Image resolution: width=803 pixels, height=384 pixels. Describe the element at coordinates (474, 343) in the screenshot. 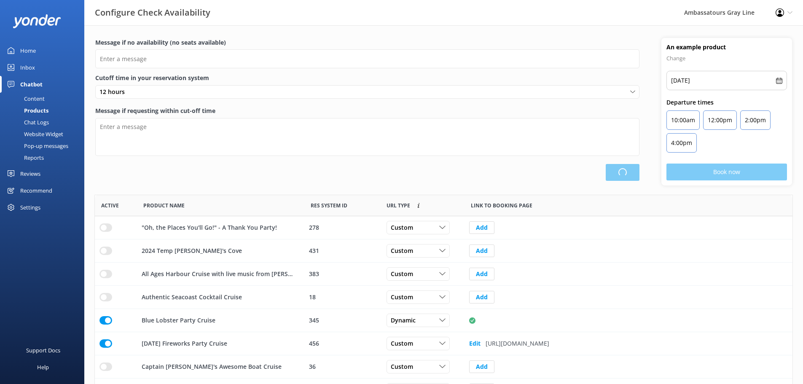

I see `b: Edit` at that location.